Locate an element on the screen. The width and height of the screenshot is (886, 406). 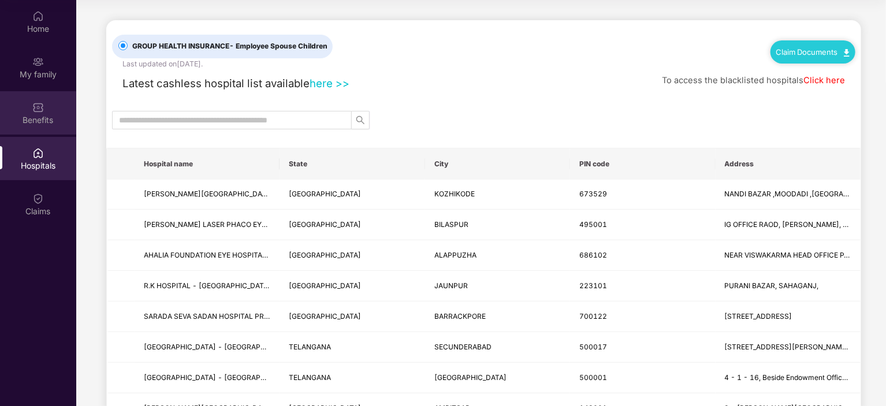
span: - Employee Spouse Children is located at coordinates (278, 46).